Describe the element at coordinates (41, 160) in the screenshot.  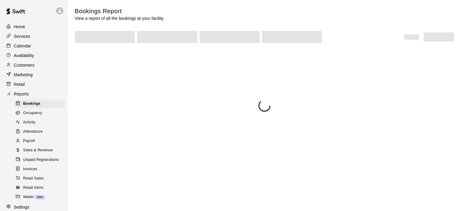
I see `span: Unpaid Registrations` at that location.